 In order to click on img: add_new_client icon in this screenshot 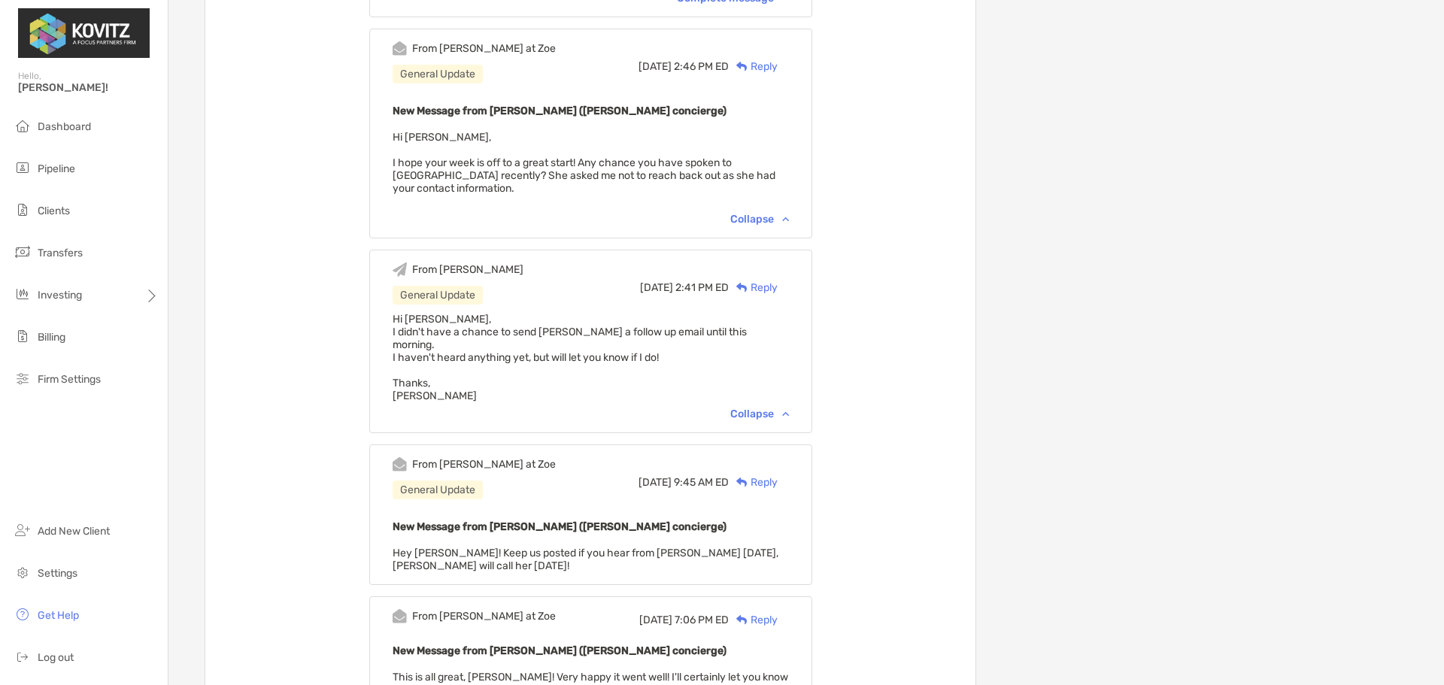, I will do `click(23, 530)`.